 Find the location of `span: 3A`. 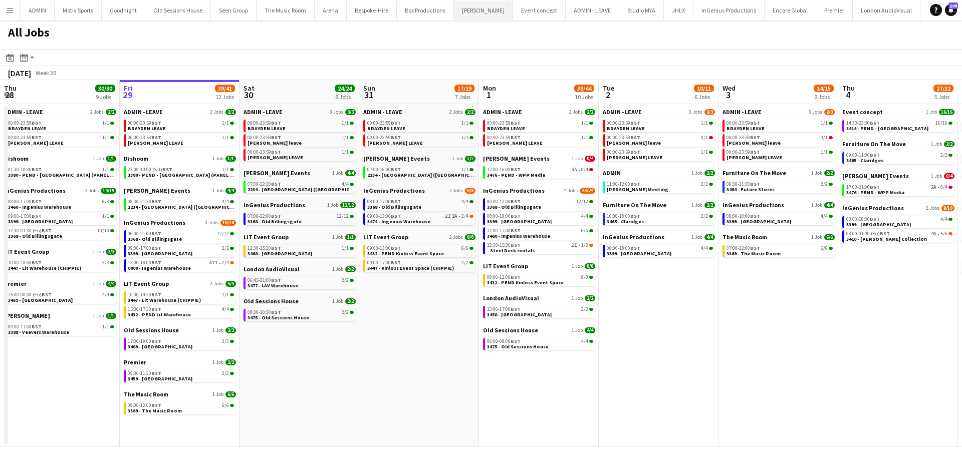

span: 3A is located at coordinates (574, 170).